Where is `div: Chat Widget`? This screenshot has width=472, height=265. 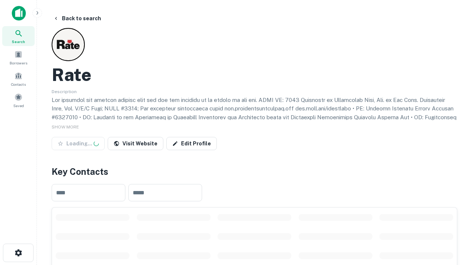 div: Chat Widget is located at coordinates (453, 200).